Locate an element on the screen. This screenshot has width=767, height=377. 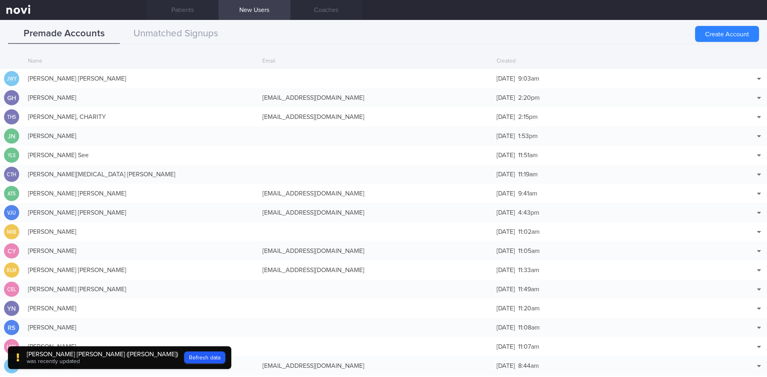
span: 9:41am is located at coordinates (527, 194).